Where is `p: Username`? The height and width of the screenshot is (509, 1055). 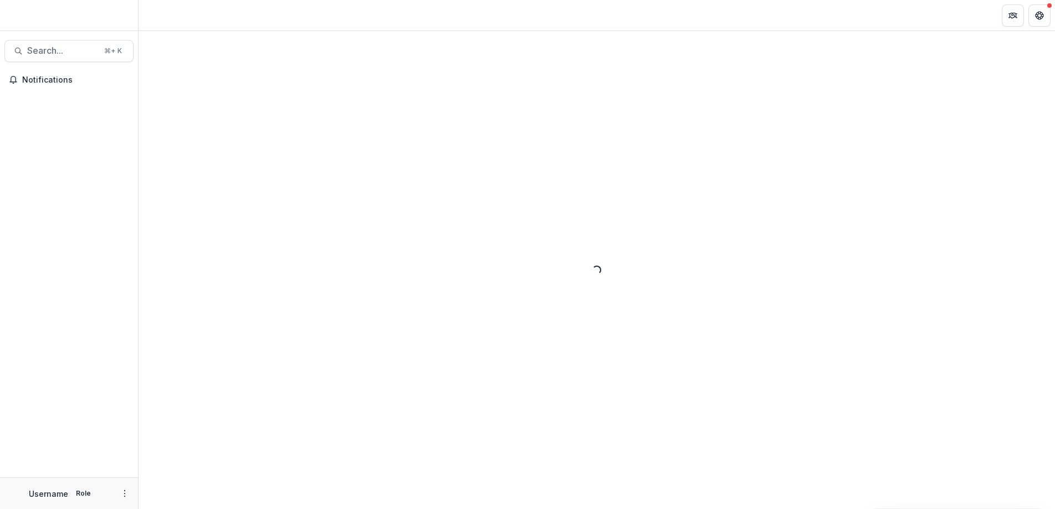 p: Username is located at coordinates (48, 493).